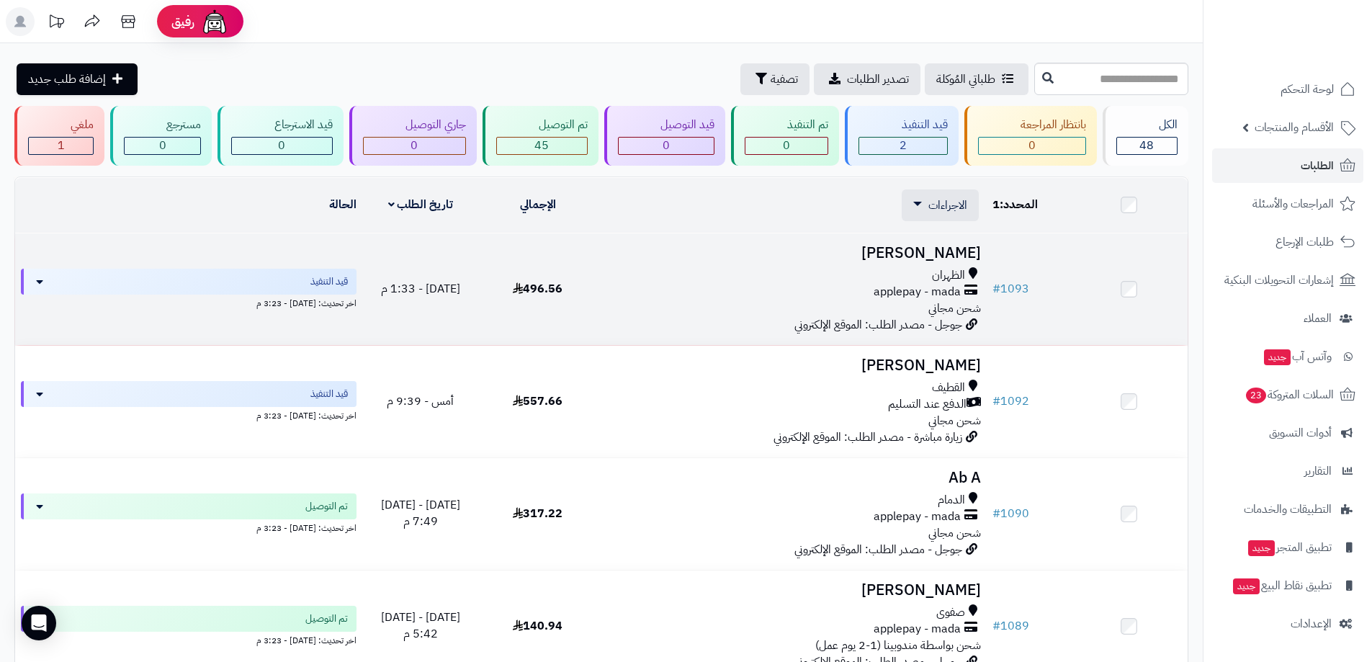 The width and height of the screenshot is (1372, 662). What do you see at coordinates (542, 125) in the screenshot?
I see `div: تم التوصيل` at bounding box center [542, 125].